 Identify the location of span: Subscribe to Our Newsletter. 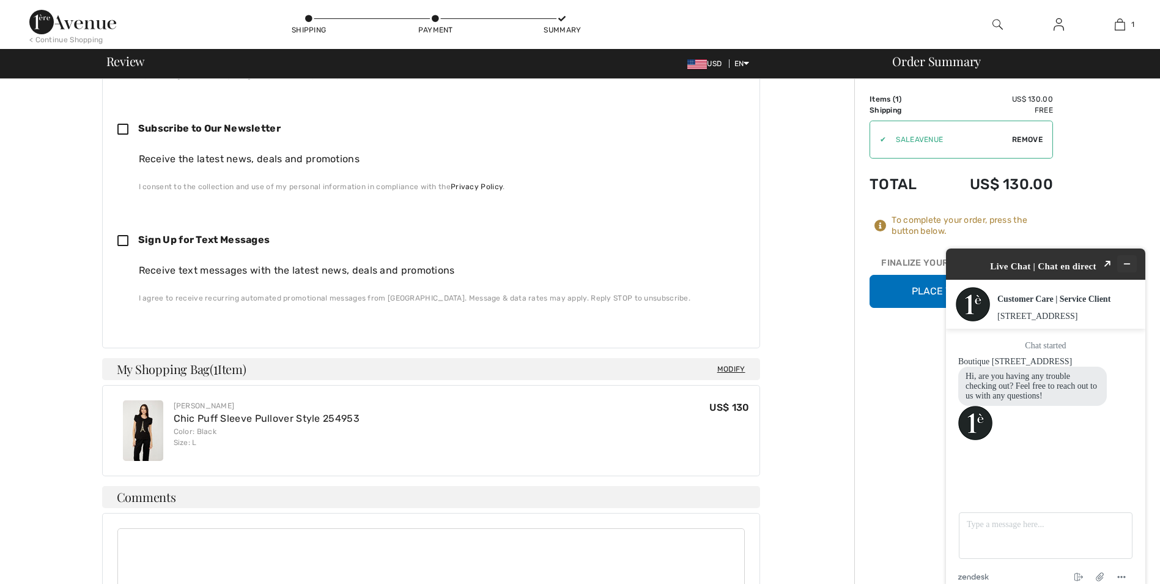
(209, 128).